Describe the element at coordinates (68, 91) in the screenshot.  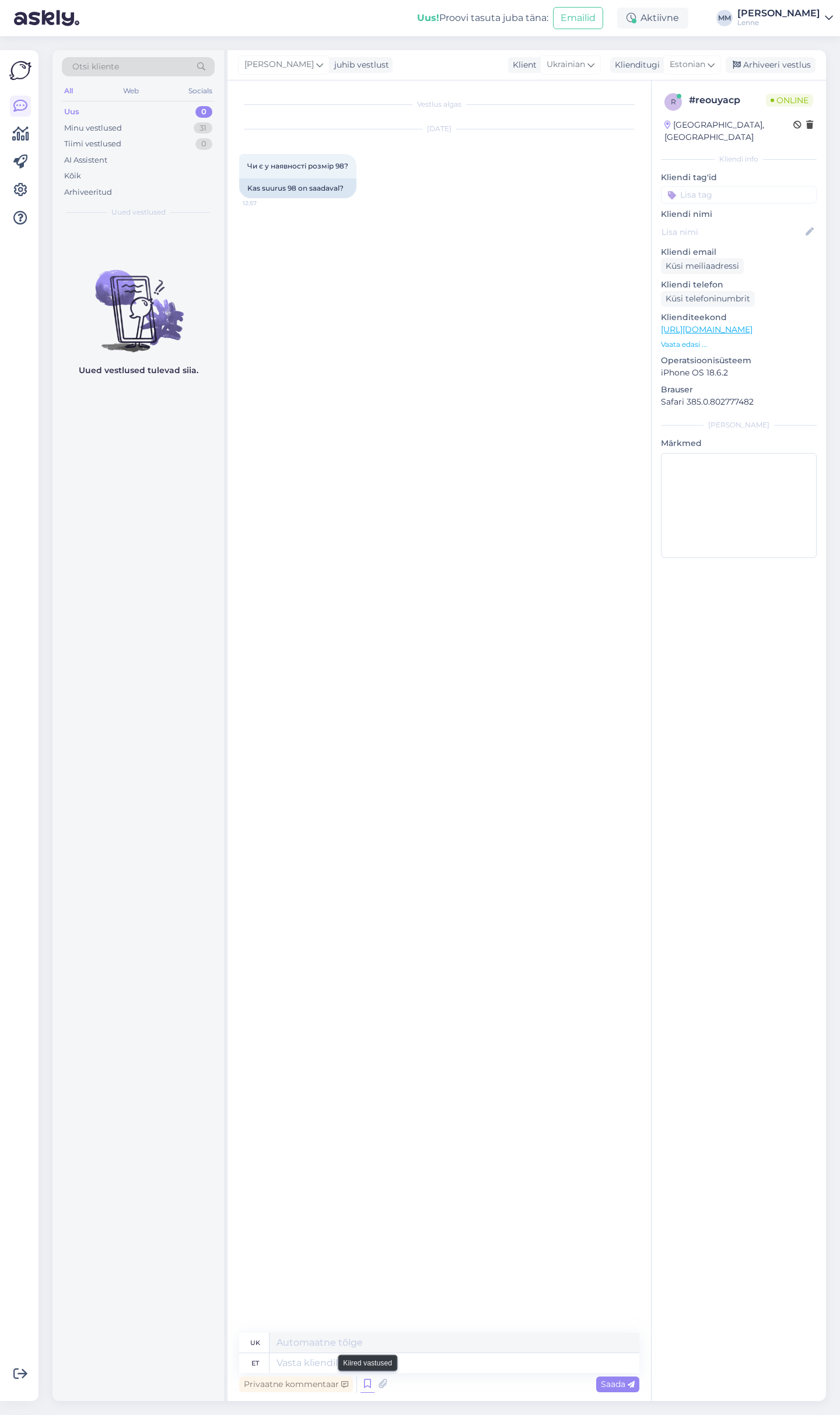
I see `div: All` at that location.